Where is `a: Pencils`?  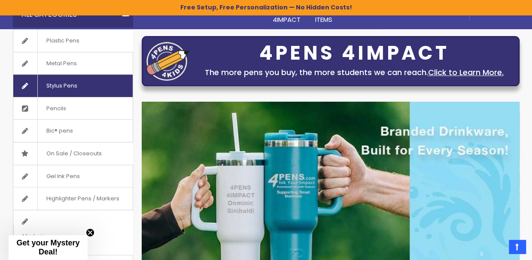
a: Pencils is located at coordinates (73, 109).